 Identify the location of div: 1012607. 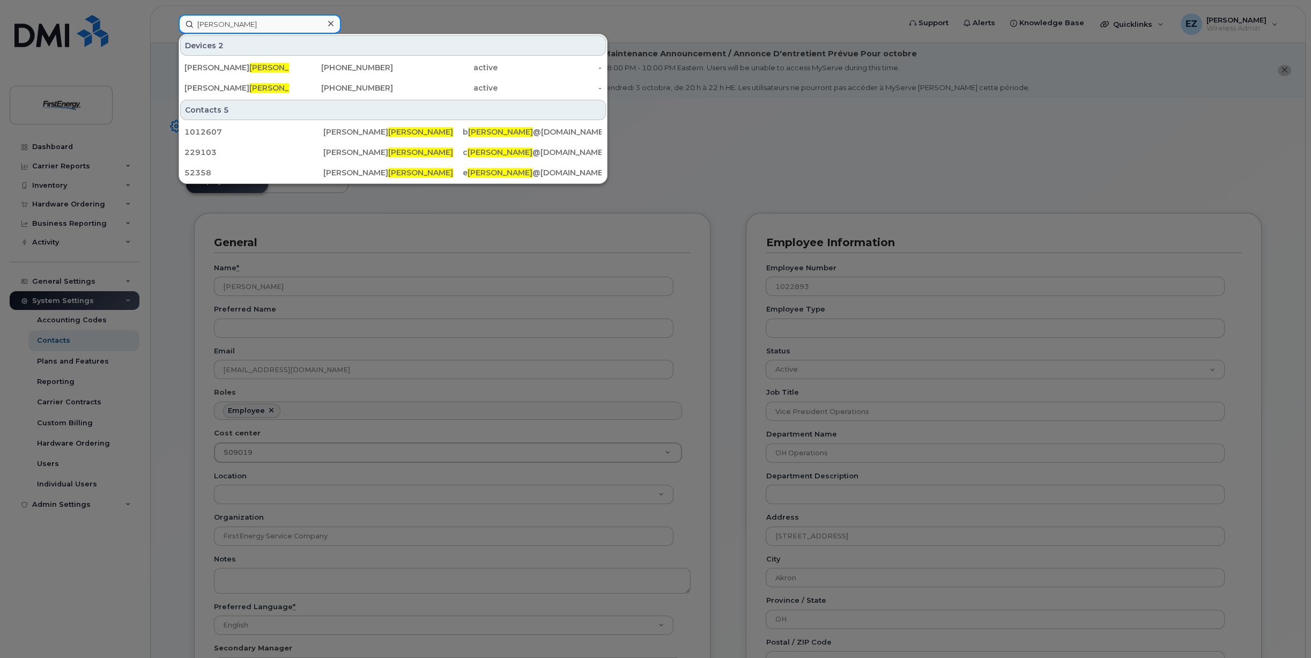
(254, 132).